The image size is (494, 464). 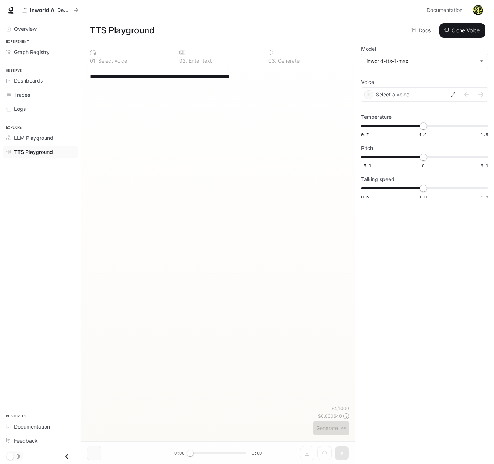 I want to click on button: Clone Voice, so click(x=462, y=30).